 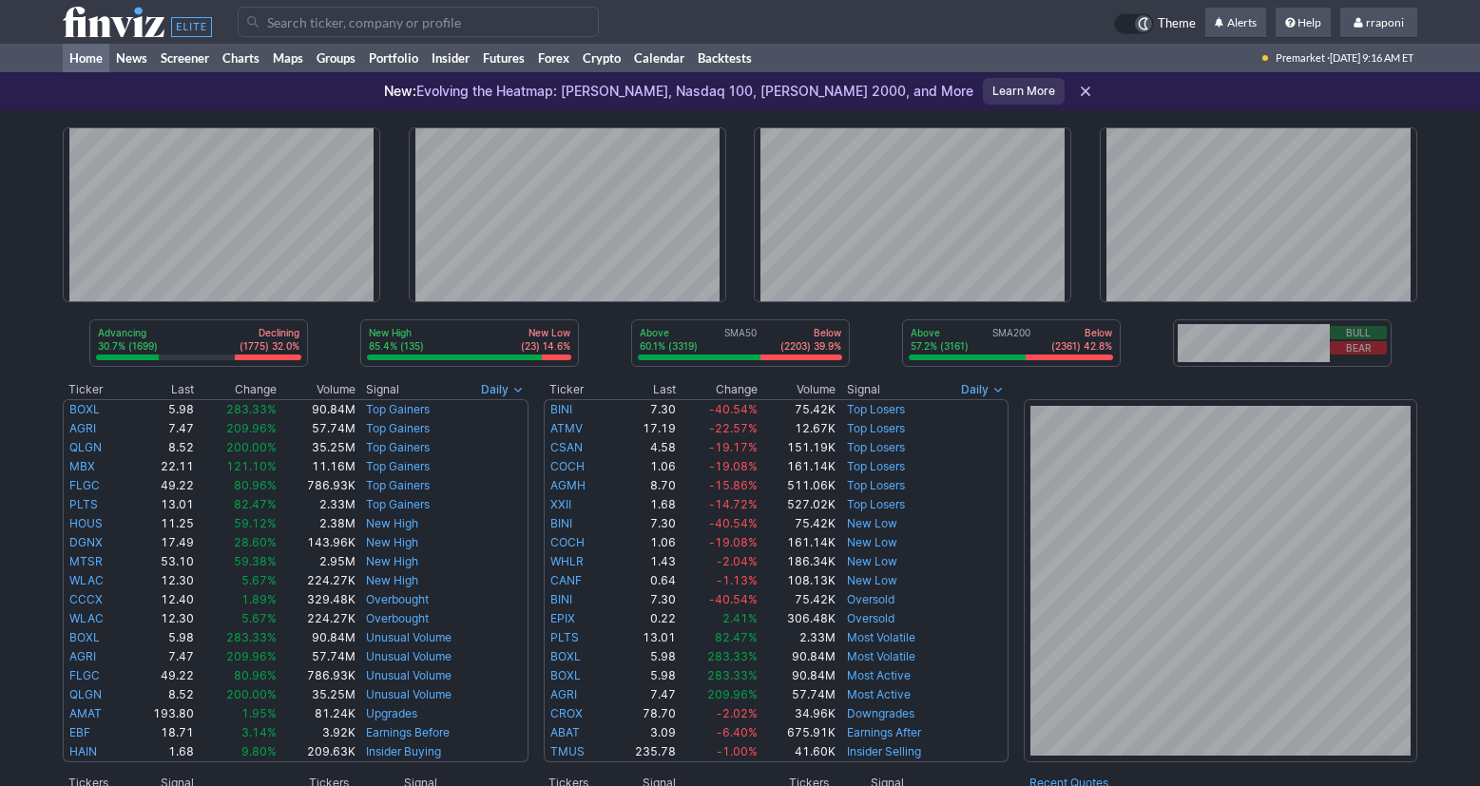 I want to click on td: 12.40, so click(x=162, y=600).